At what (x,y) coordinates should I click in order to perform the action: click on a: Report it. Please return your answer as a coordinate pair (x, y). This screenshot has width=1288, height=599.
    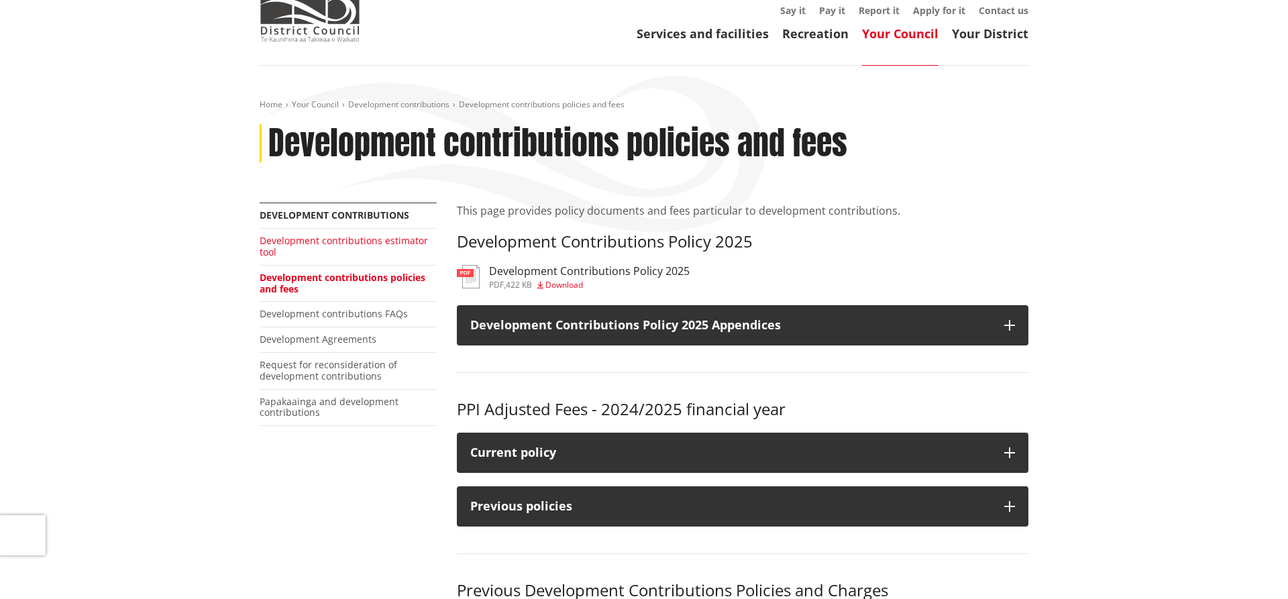
    Looking at the image, I should click on (879, 10).